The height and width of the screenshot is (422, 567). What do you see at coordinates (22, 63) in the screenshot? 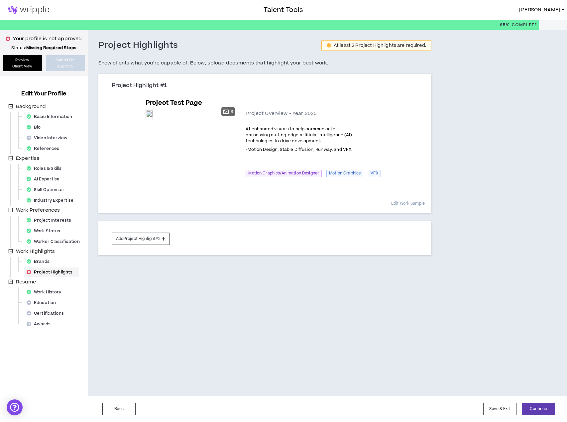
I see `a: PreviewClient View` at bounding box center [22, 63].